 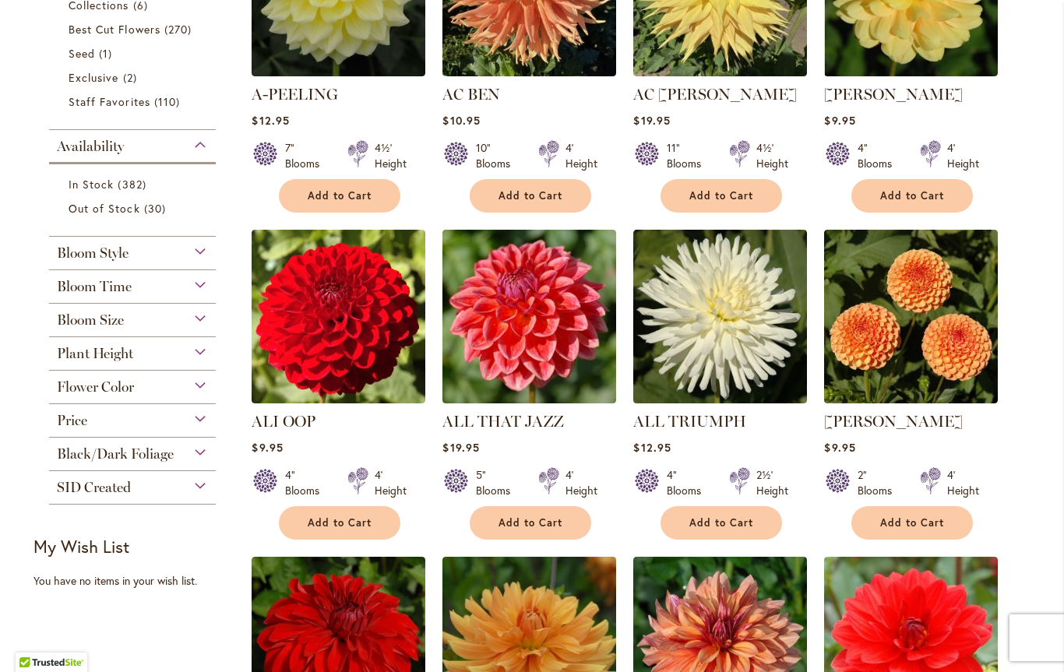 I want to click on span: Flower Color, so click(x=95, y=387).